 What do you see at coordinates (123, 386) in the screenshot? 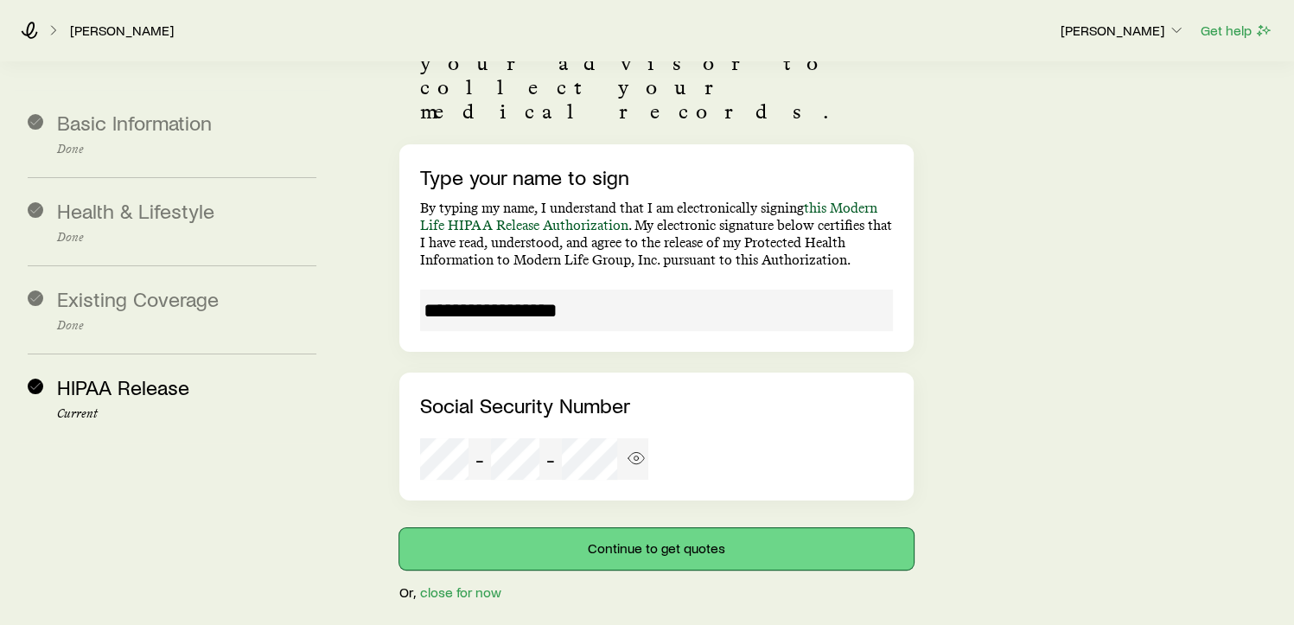
I see `span: HIPAA Release` at bounding box center [123, 386].